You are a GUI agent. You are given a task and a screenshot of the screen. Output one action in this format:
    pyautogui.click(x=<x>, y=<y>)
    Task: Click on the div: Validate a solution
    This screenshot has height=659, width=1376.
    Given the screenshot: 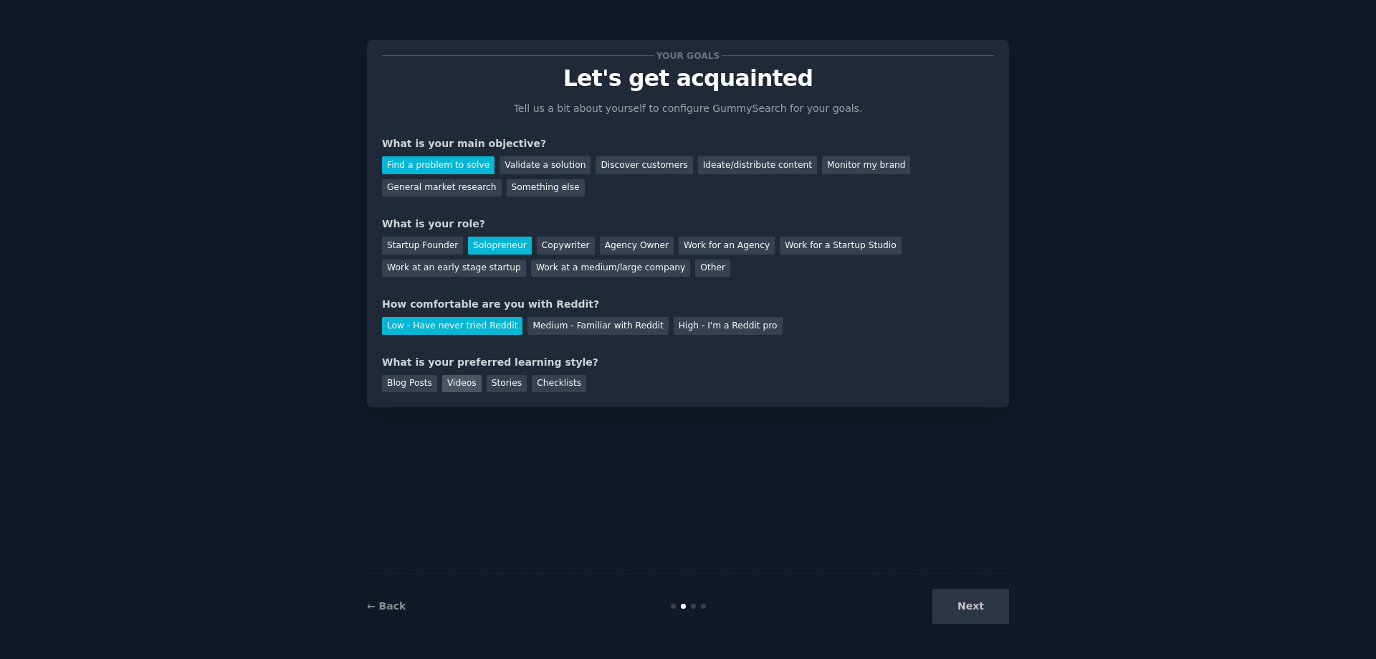 What is the action you would take?
    pyautogui.click(x=545, y=165)
    